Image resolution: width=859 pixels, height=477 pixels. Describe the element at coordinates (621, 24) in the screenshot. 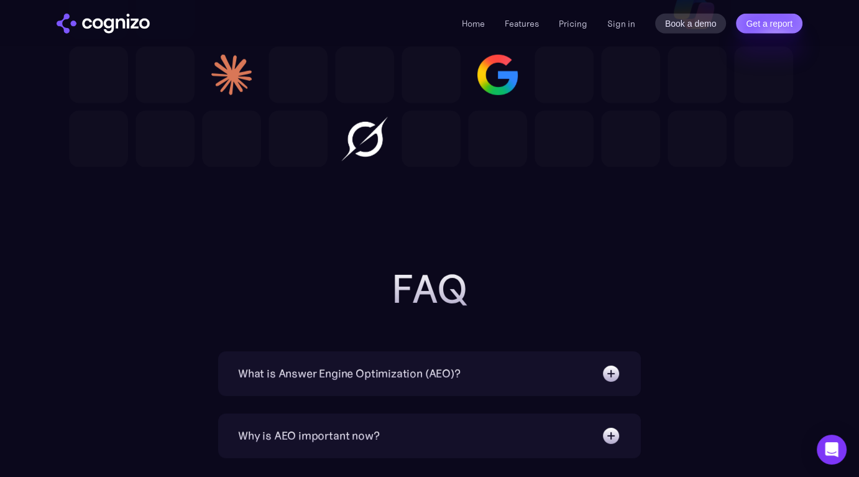

I see `a: Sign in` at that location.